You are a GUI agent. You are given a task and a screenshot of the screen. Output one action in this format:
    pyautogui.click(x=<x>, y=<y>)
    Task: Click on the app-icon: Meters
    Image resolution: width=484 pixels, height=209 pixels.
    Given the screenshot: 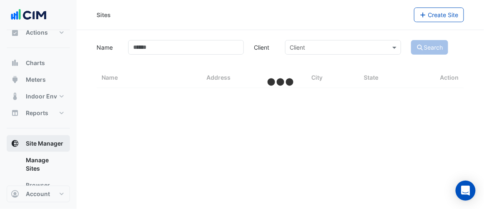 What is the action you would take?
    pyautogui.click(x=15, y=80)
    